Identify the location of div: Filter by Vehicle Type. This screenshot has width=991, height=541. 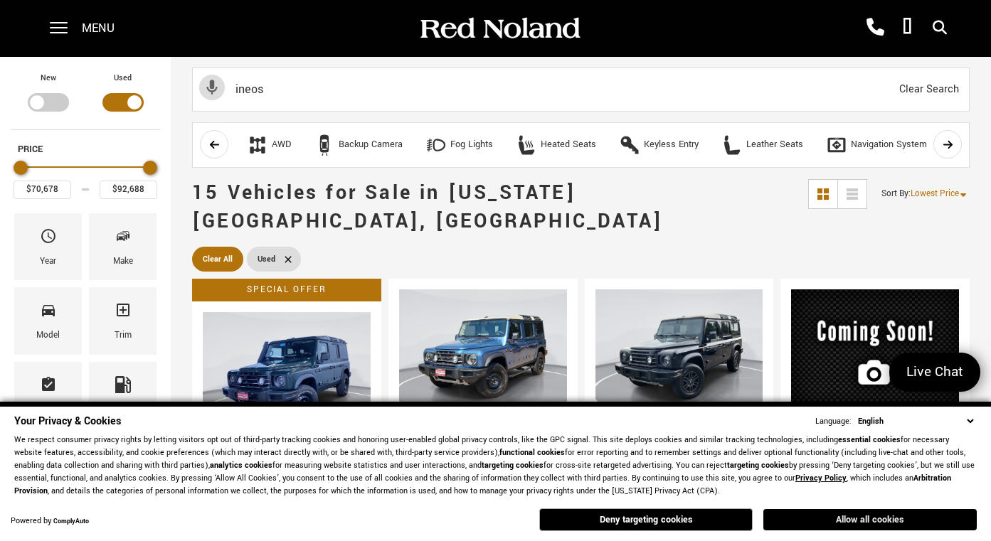
(85, 100).